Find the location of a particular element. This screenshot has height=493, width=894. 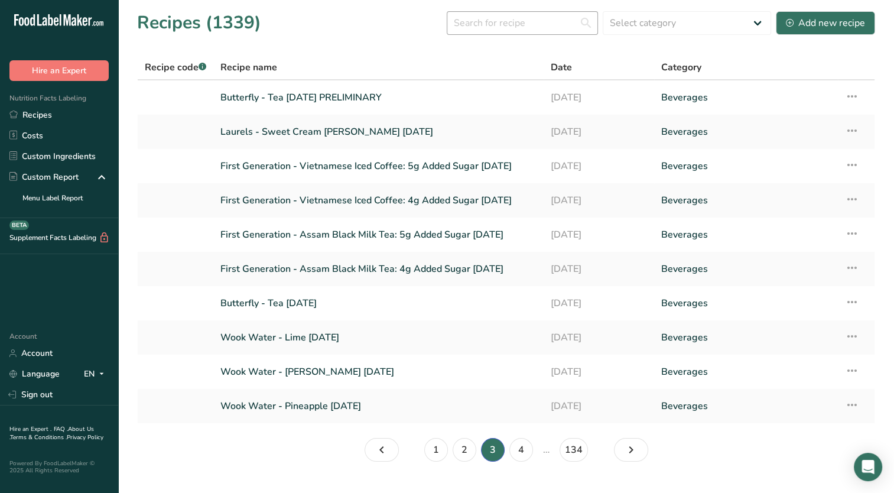

span: Recipe name is located at coordinates (249, 67).